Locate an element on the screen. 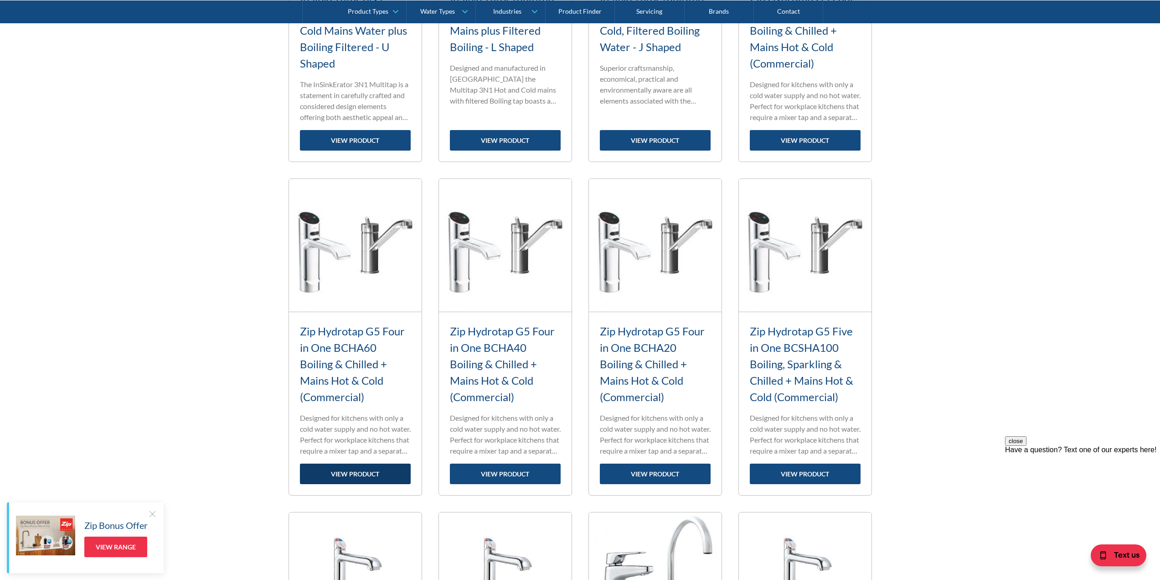  img: Zip Hydrotap G5 Four in One BCHA40 Boiling & Chilled + Mains Hot & Cold (Commercial) is located at coordinates (505, 245).